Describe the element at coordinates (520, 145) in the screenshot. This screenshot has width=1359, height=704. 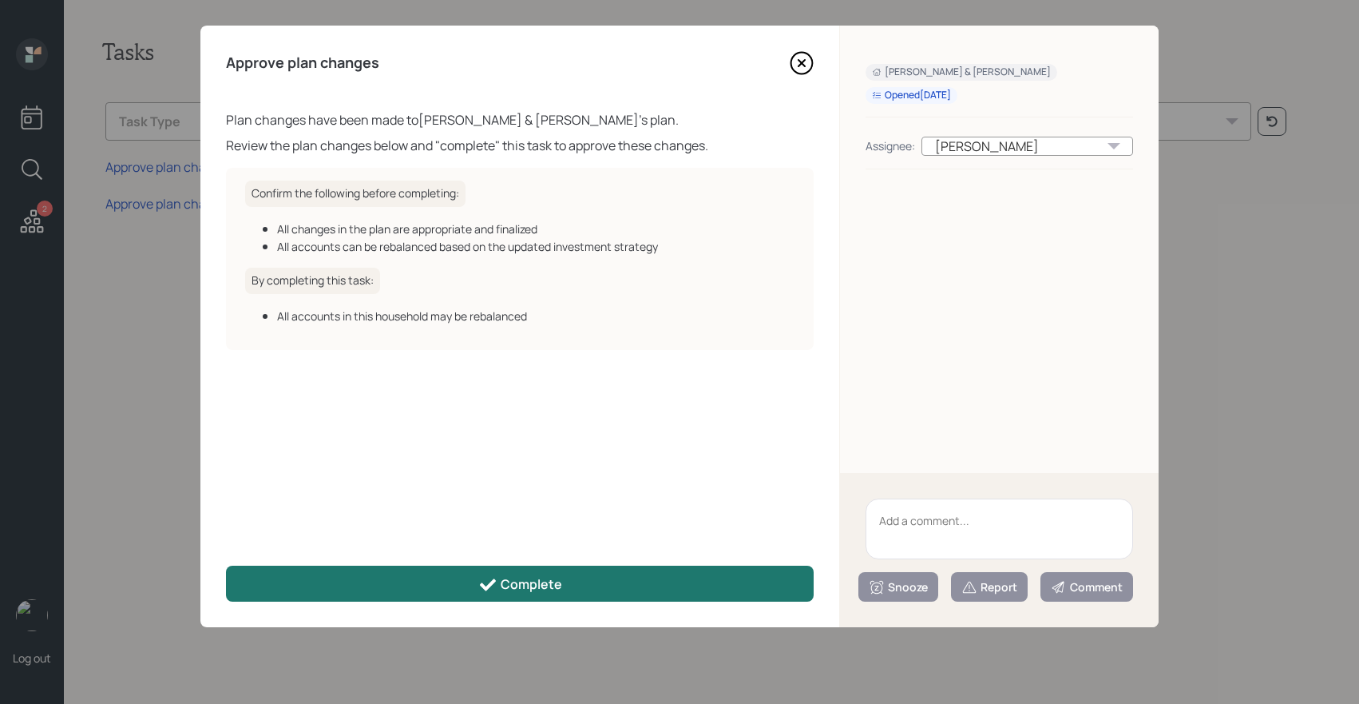
I see `div: Review the plan changes below and "complete" this task to approve these changes.` at that location.